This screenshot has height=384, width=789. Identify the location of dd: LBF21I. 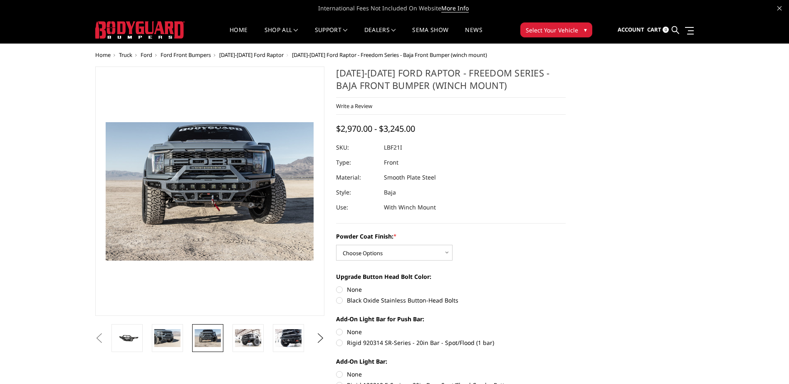
(393, 148).